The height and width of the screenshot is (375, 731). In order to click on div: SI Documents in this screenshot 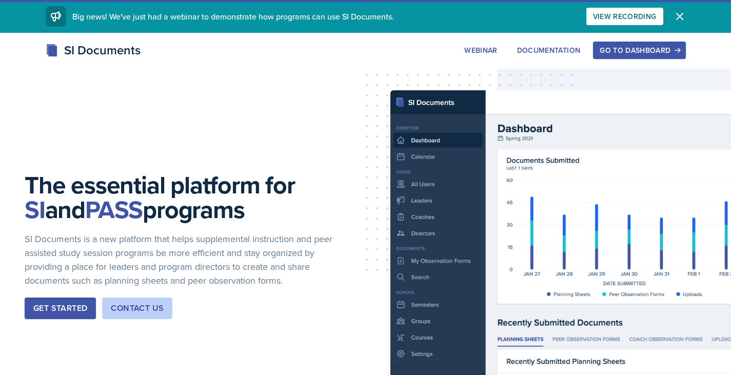, I will do `click(93, 50)`.